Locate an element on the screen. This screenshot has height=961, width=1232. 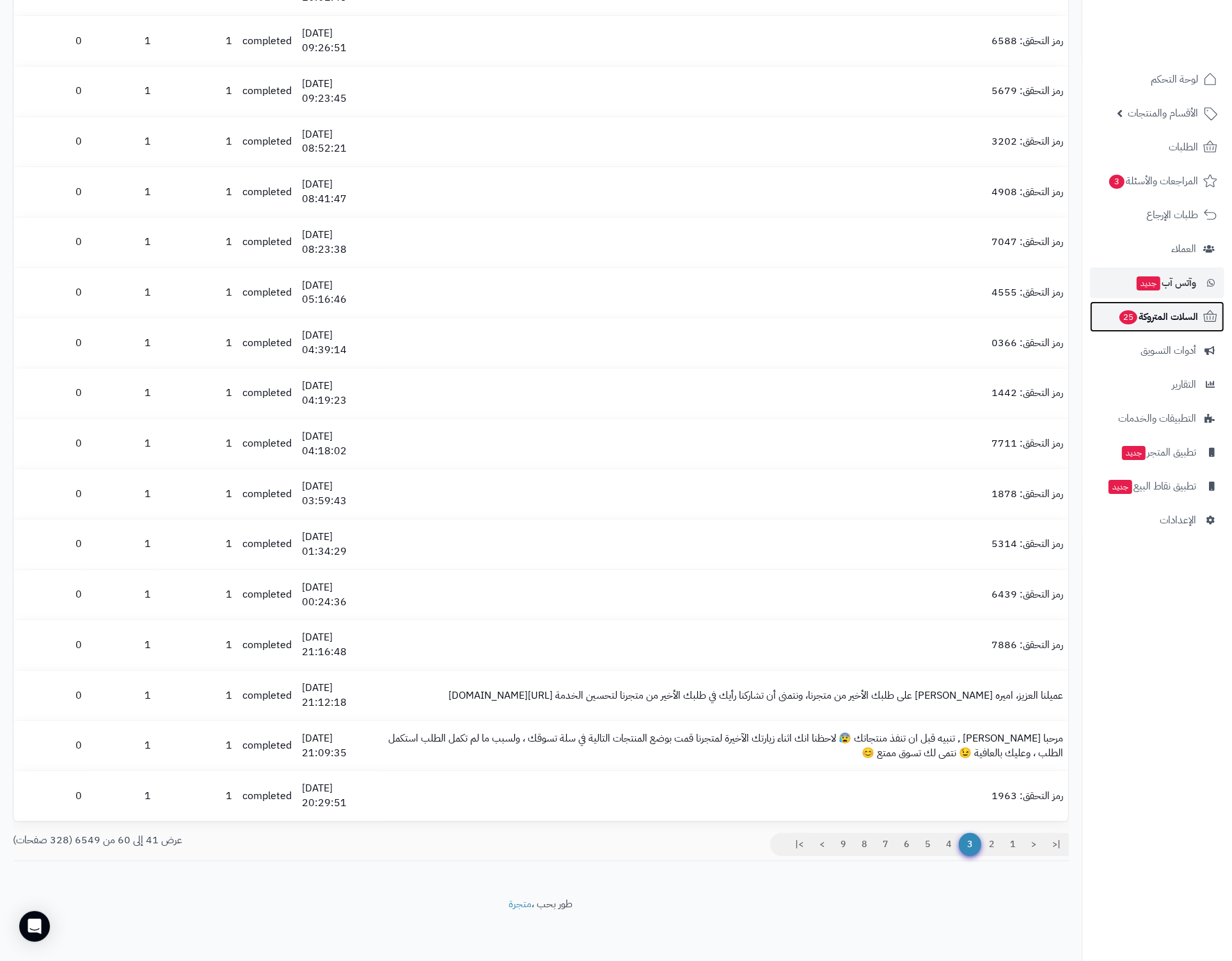
a: التقارير is located at coordinates (1157, 385).